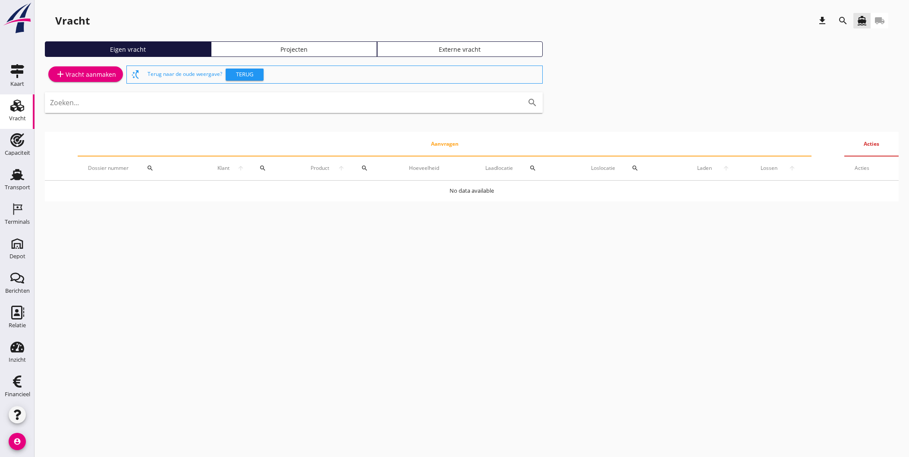 The height and width of the screenshot is (457, 909). I want to click on div: Laadlocatie, so click(528, 168).